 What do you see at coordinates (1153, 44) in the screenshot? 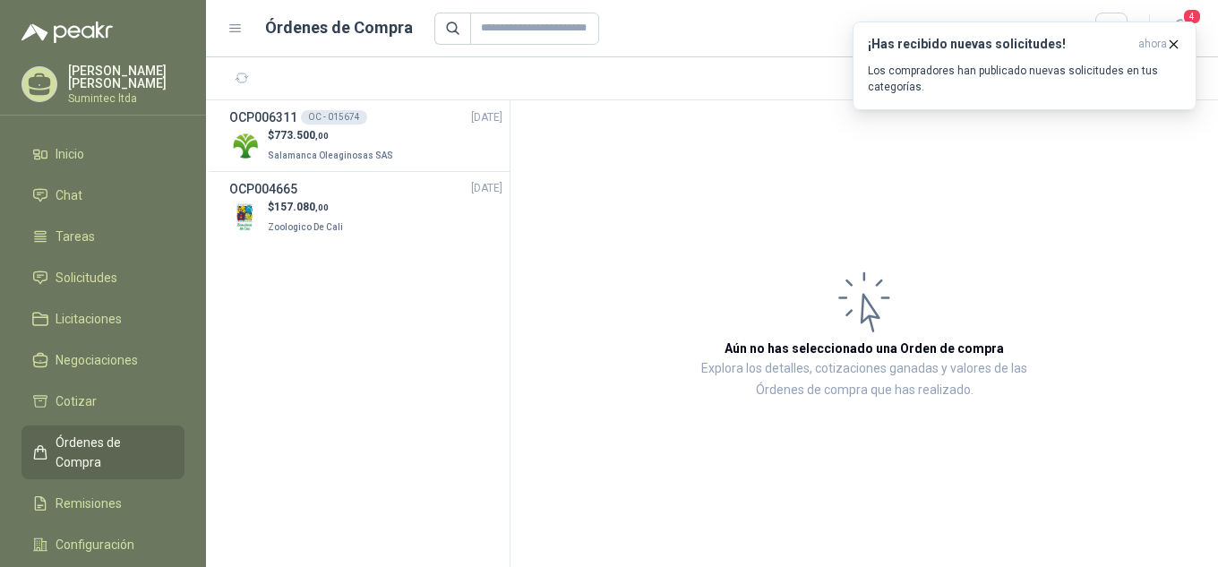
I see `span: ahora` at bounding box center [1153, 44].